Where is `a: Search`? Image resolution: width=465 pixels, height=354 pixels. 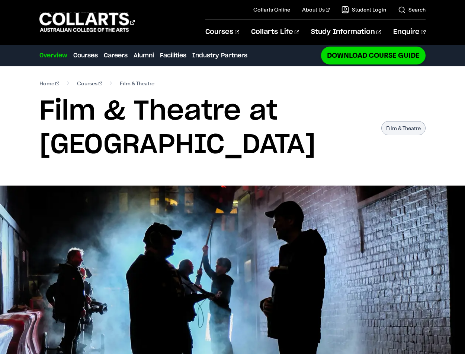 a: Search is located at coordinates (412, 10).